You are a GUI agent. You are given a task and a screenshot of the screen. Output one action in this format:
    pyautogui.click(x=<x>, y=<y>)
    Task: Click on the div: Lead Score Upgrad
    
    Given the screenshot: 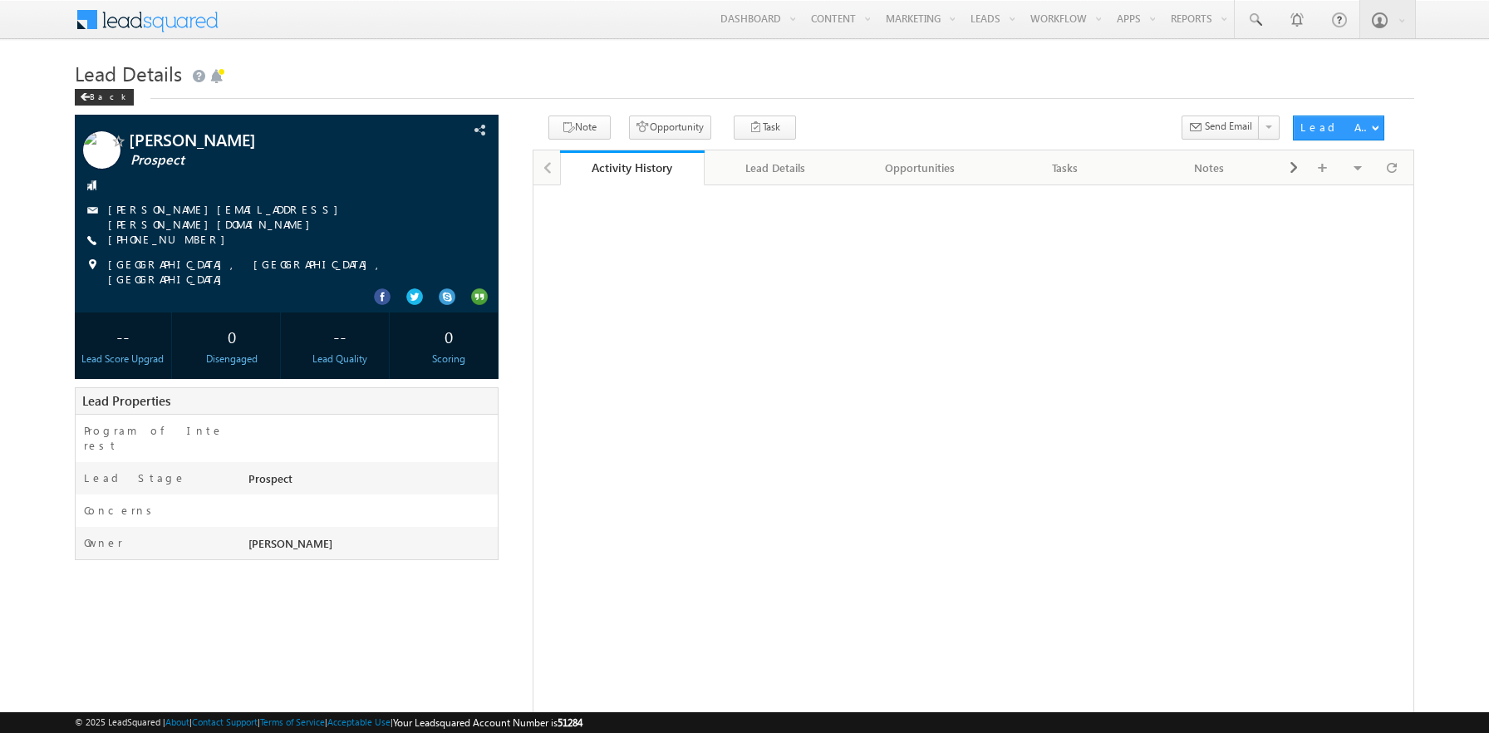 What is the action you would take?
    pyautogui.click(x=123, y=359)
    